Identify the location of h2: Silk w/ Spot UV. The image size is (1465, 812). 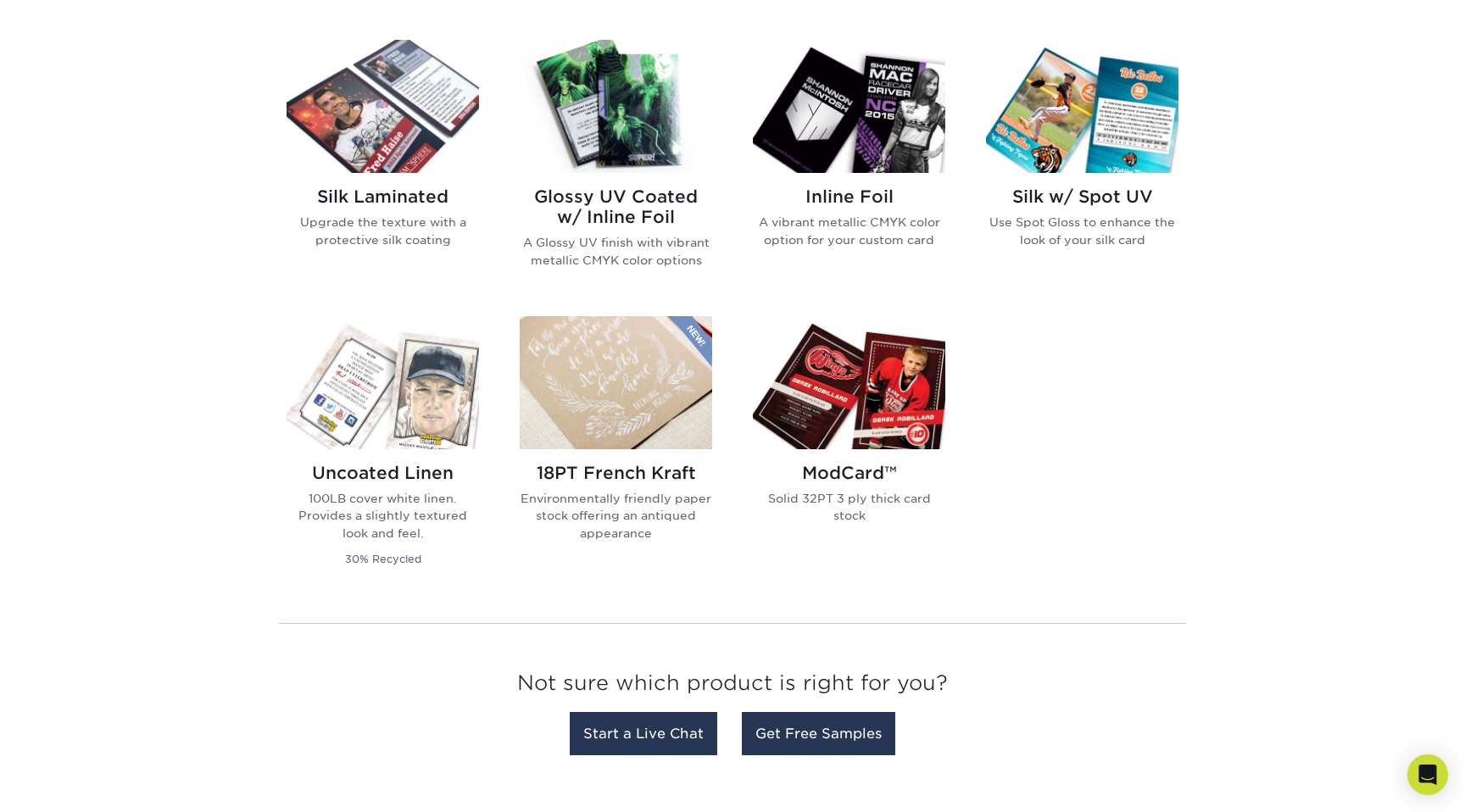
(1082, 197).